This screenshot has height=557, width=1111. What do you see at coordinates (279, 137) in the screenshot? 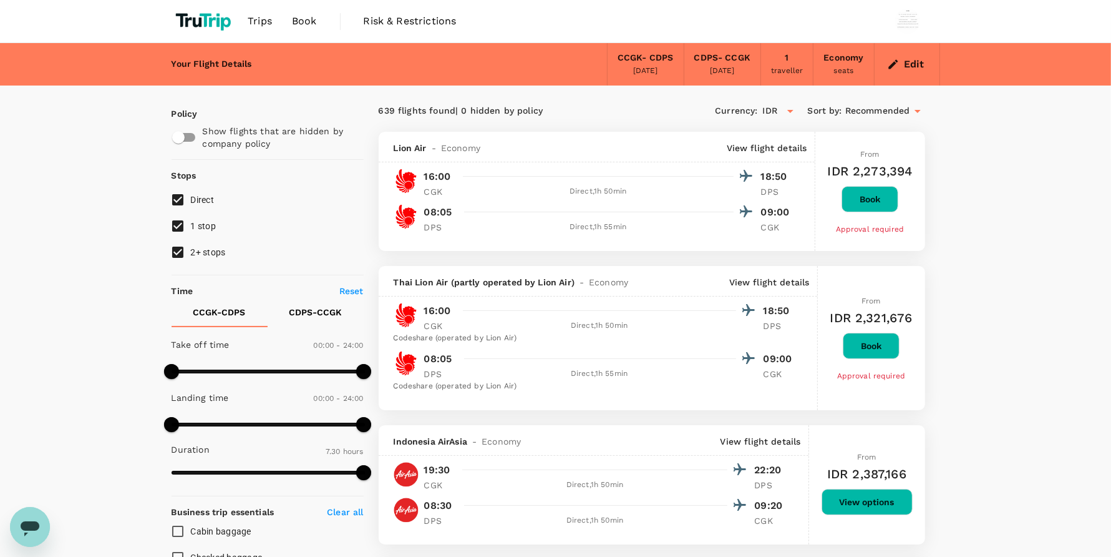
I see `p: Show flights that are hidden by company policy` at bounding box center [279, 137].